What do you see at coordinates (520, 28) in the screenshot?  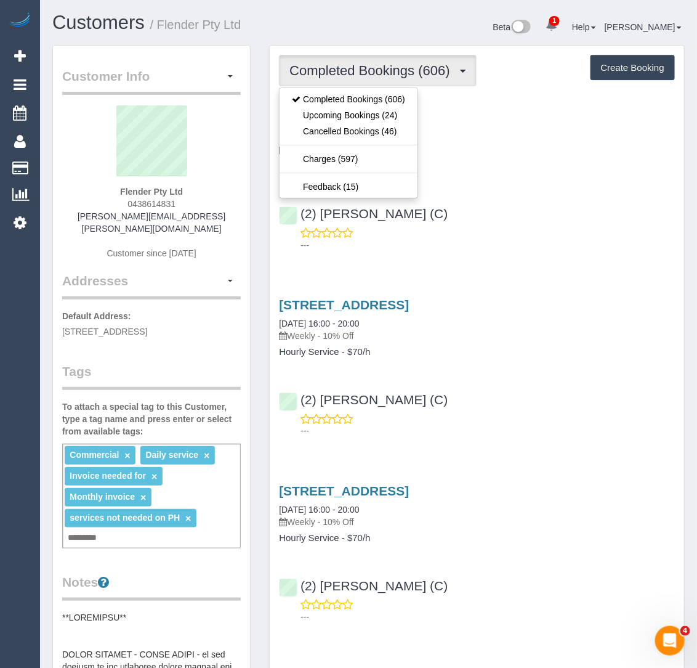 I see `img: New interface` at bounding box center [520, 28].